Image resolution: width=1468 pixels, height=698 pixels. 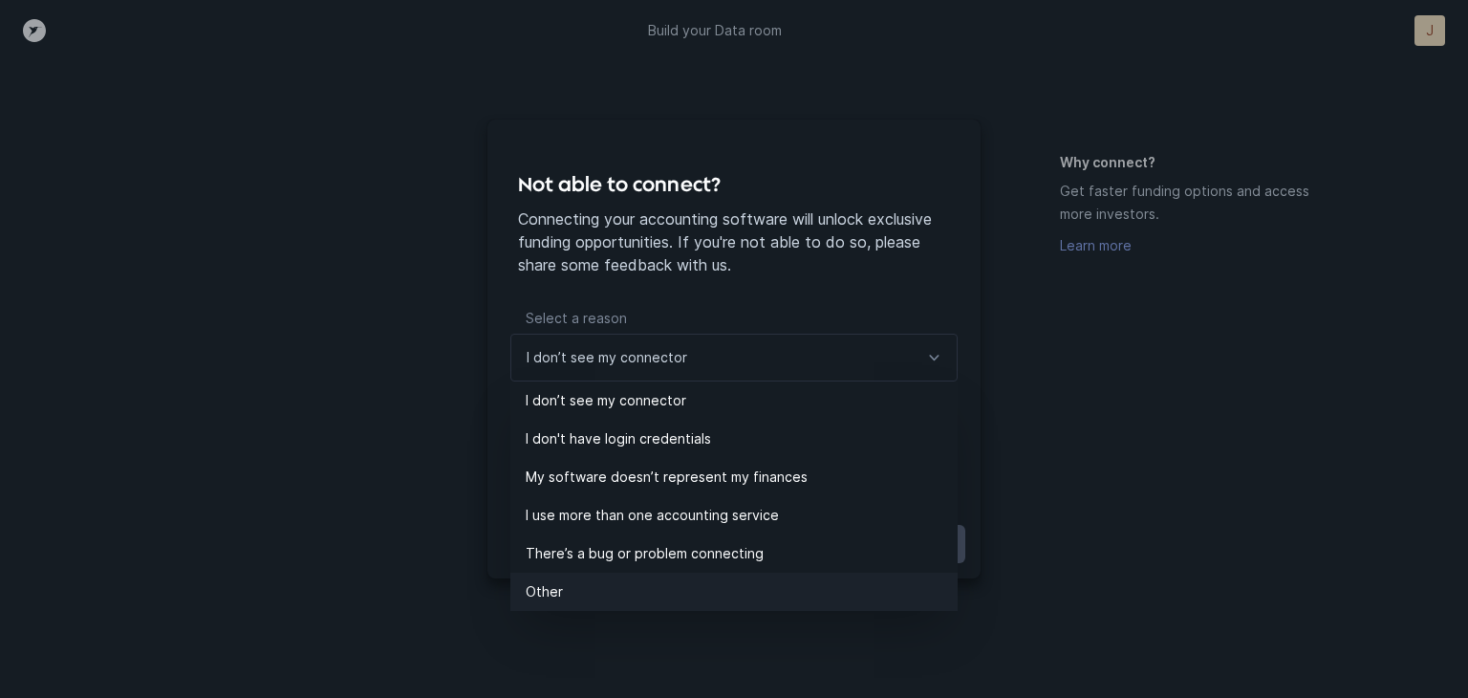 What do you see at coordinates (742, 515) in the screenshot?
I see `p: I use more than one accounting service` at bounding box center [742, 515].